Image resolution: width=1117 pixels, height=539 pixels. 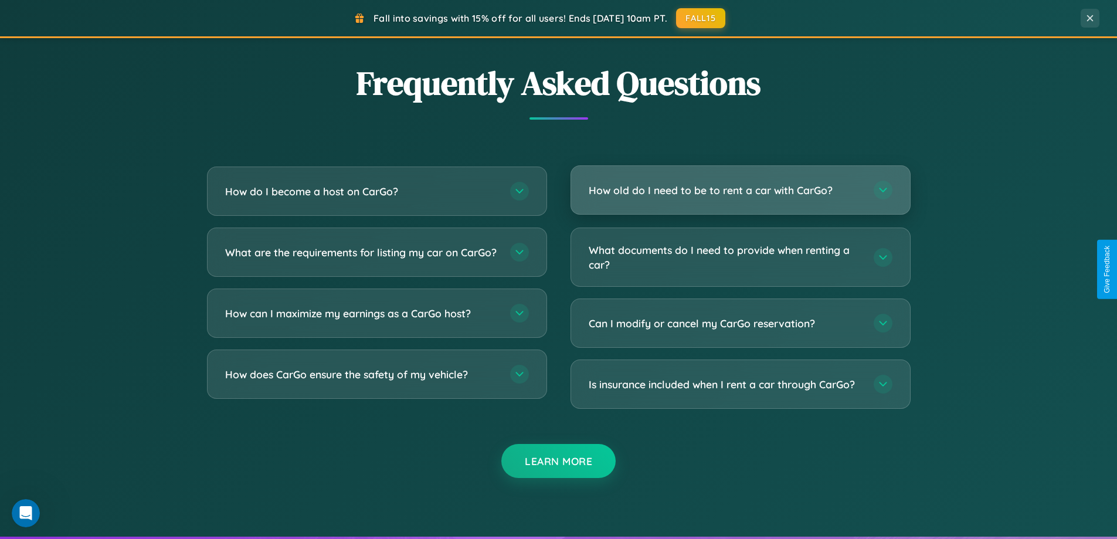 What do you see at coordinates (559, 83) in the screenshot?
I see `h2: Frequently Asked Questions` at bounding box center [559, 83].